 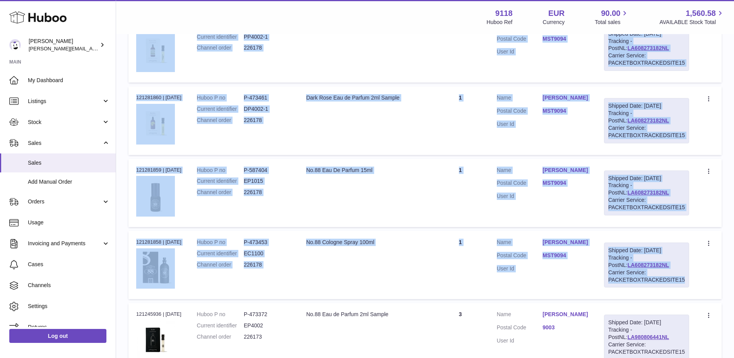 I want to click on dd: P-473461, so click(x=267, y=98).